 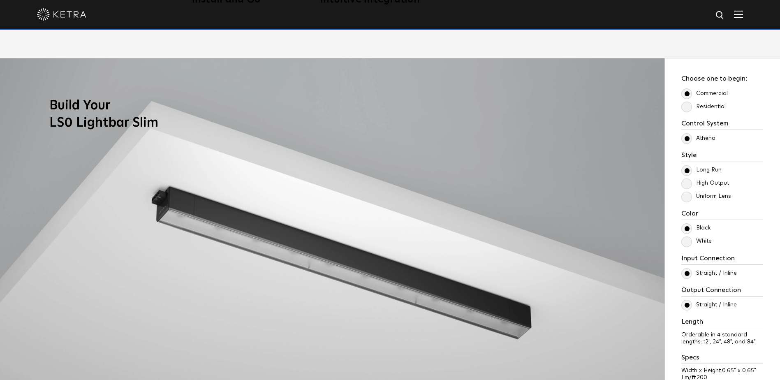 I want to click on h3: Output Connection, so click(x=722, y=291).